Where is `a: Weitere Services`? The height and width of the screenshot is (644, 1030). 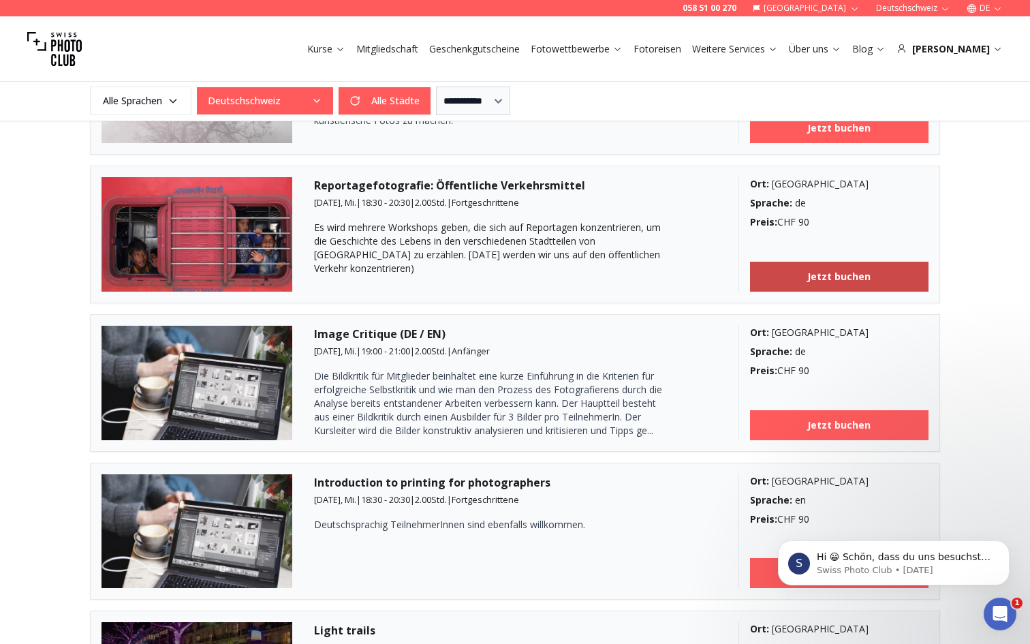
a: Weitere Services is located at coordinates (735, 49).